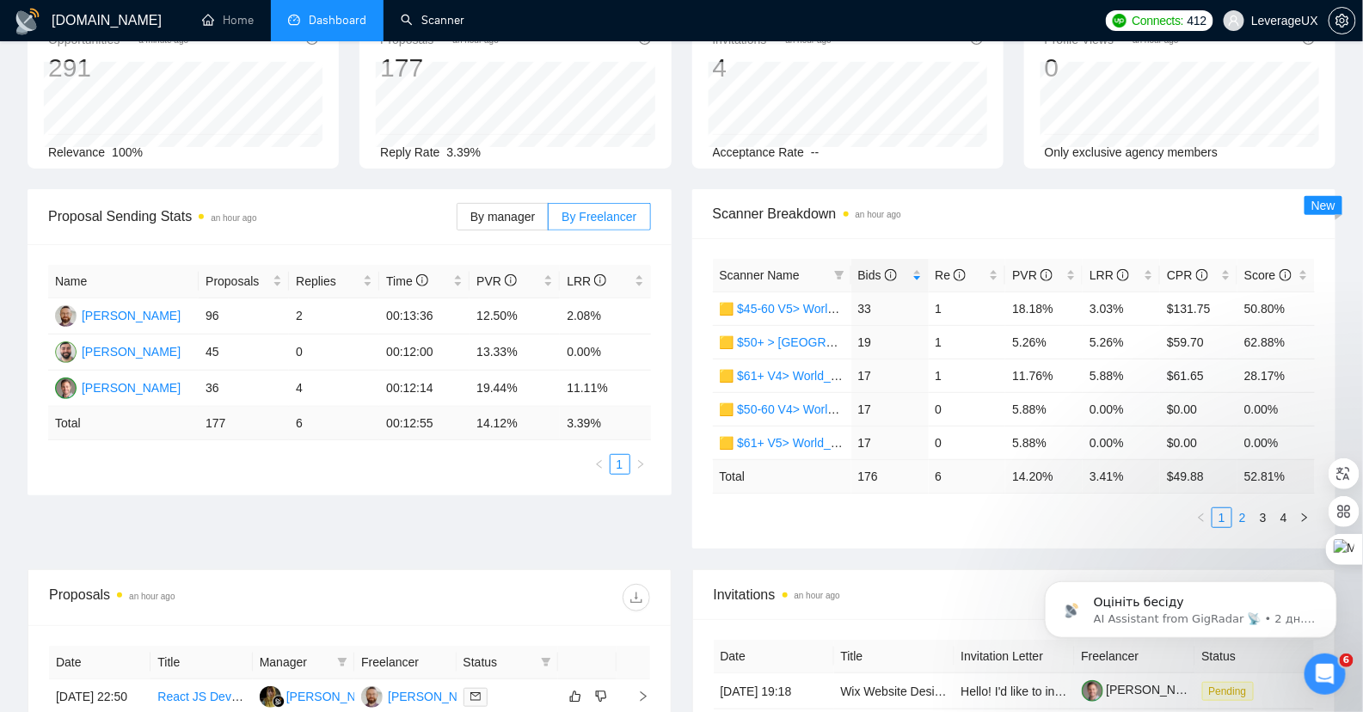 Image resolution: width=1363 pixels, height=712 pixels. What do you see at coordinates (1267, 275) in the screenshot?
I see `span: Score` at bounding box center [1267, 275].